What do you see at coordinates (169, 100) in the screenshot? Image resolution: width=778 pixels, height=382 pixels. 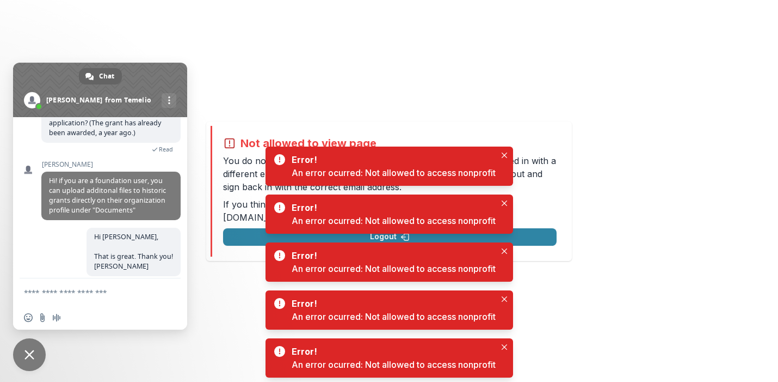 I see `div: More channels` at bounding box center [169, 100].